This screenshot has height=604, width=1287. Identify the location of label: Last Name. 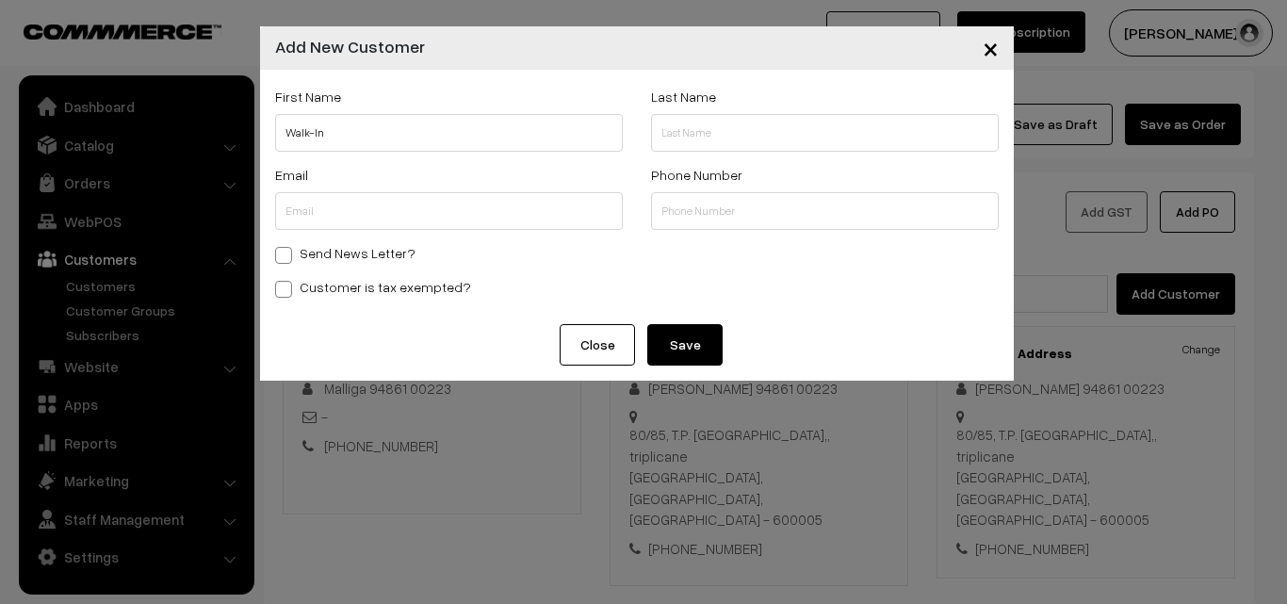
(683, 96).